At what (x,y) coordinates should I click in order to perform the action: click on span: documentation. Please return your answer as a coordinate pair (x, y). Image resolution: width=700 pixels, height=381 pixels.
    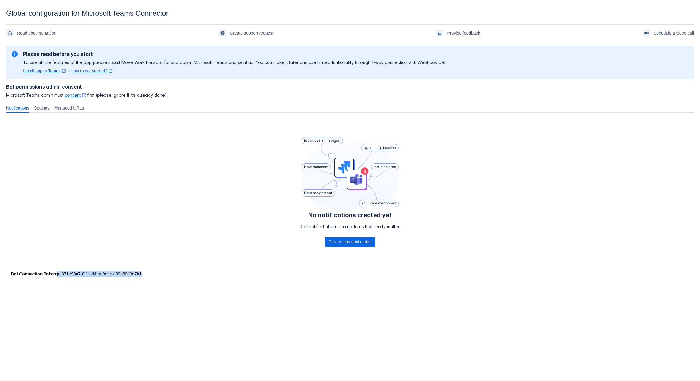
    Looking at the image, I should click on (10, 33).